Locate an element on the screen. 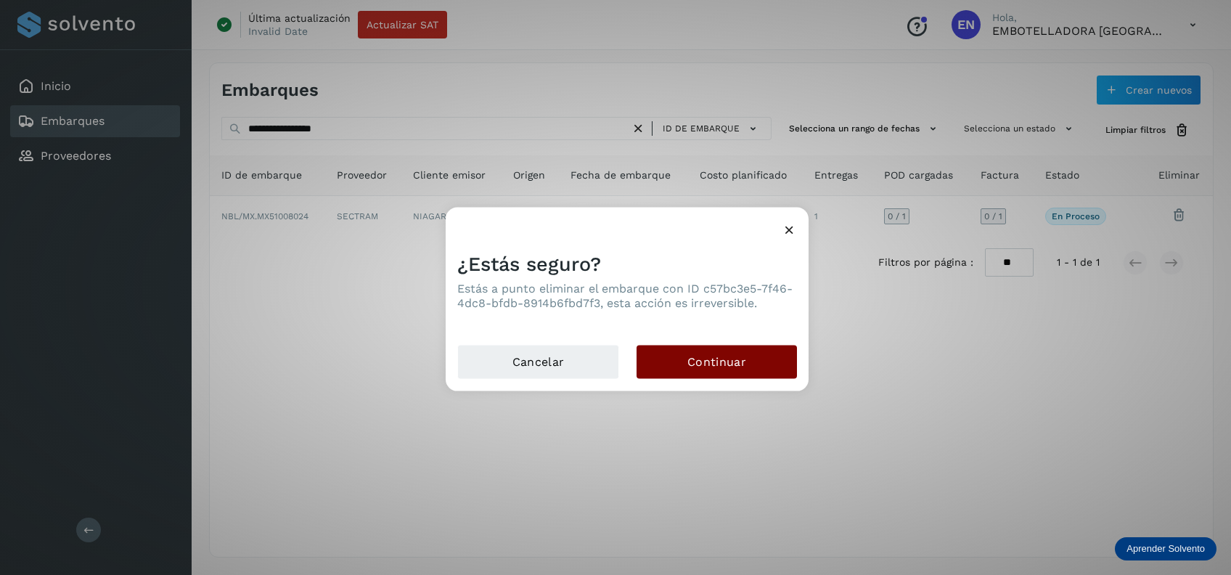  button: Continuar is located at coordinates (717, 362).